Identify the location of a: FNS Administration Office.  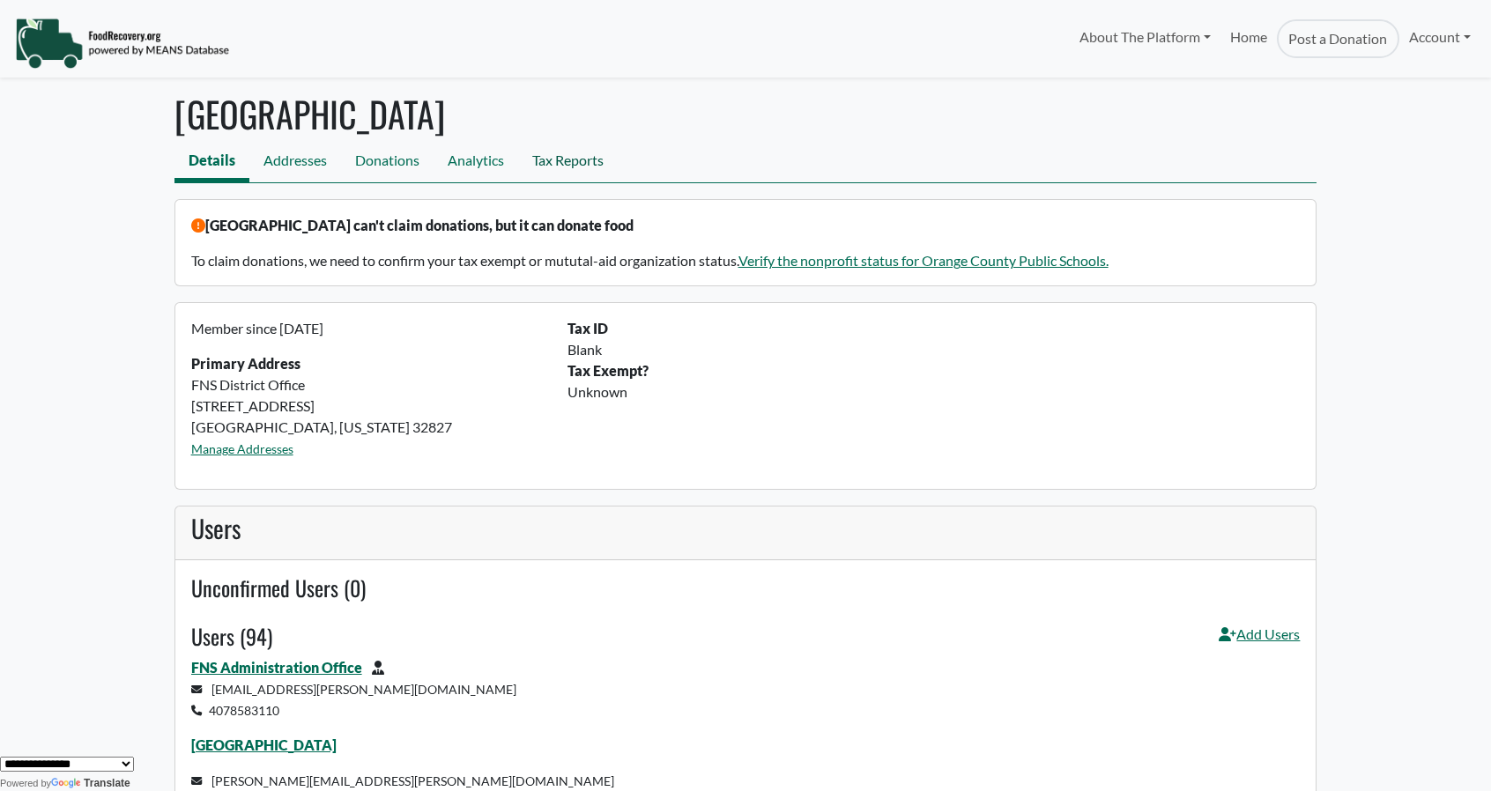
(277, 667).